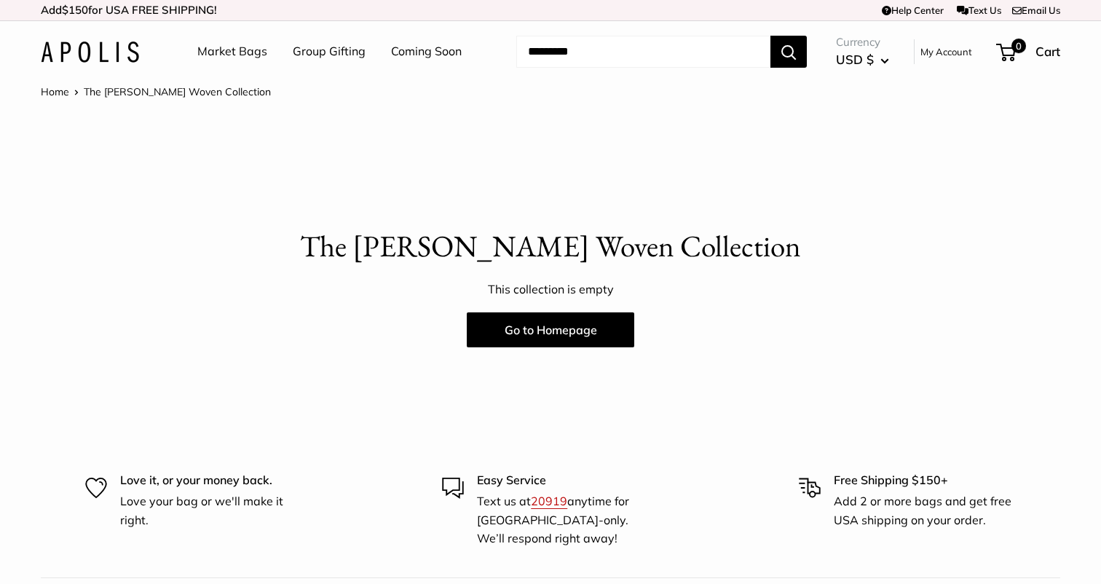 This screenshot has width=1101, height=584. Describe the element at coordinates (862, 42) in the screenshot. I see `span: Currency` at that location.